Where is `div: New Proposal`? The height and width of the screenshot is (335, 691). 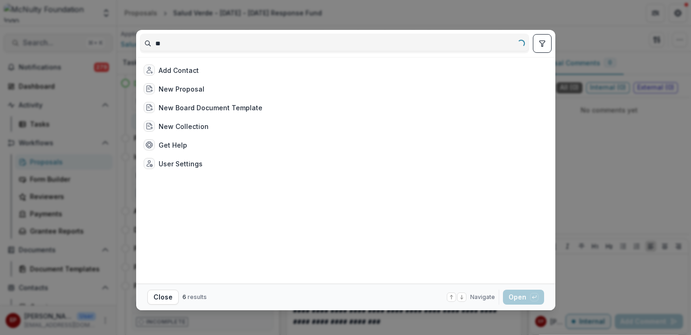
div: New Proposal is located at coordinates (182, 89).